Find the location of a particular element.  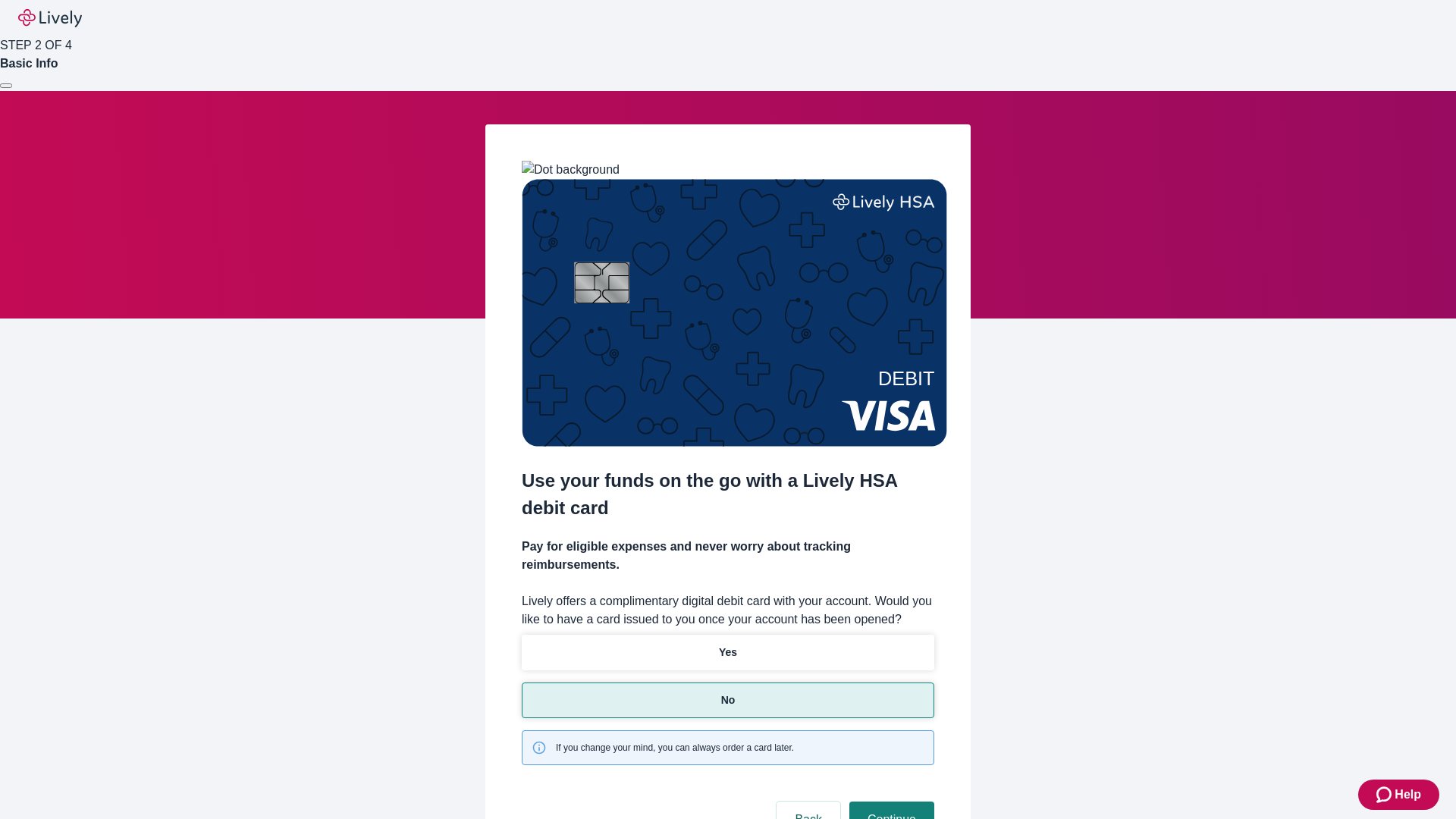

label: Lively offers a complimentary digital debit card with your account. Would you like to have a card... is located at coordinates (728, 611).